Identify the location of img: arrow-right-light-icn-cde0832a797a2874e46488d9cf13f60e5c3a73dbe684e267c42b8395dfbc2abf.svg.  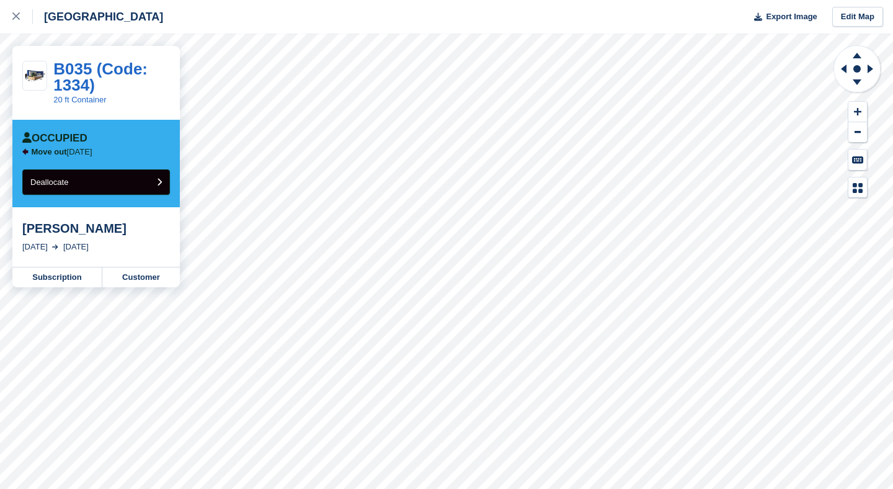
(55, 247).